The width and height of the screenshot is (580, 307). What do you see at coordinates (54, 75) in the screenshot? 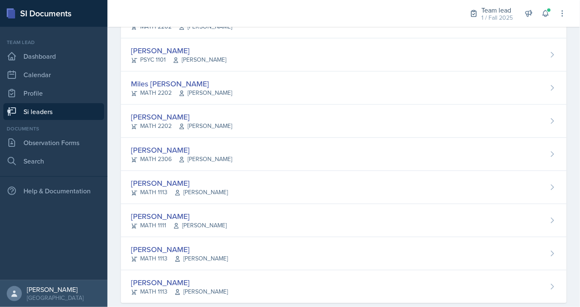
I see `a: Calendar` at bounding box center [54, 75].